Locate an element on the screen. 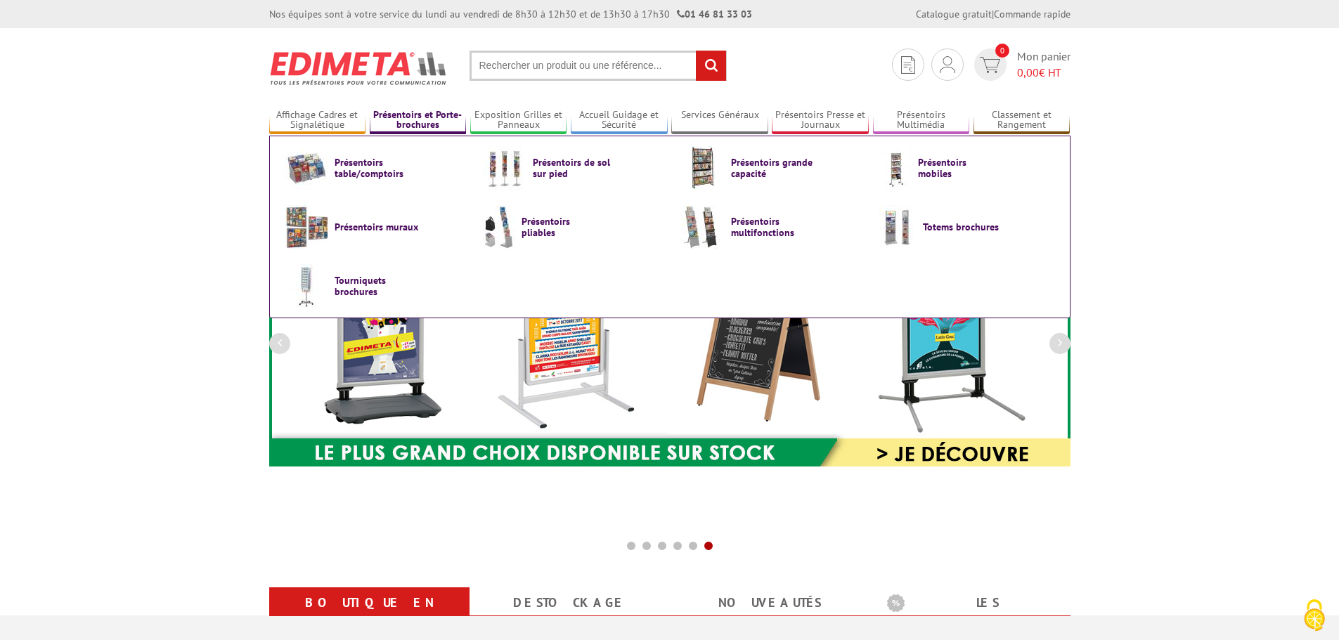 The height and width of the screenshot is (640, 1339). img: Présentoirs de sol sur pied is located at coordinates (505, 168).